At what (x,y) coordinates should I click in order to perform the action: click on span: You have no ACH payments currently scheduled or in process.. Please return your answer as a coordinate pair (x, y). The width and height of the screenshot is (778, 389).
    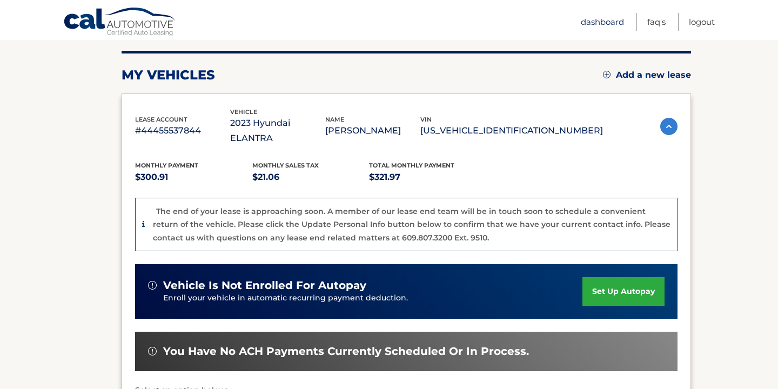
    Looking at the image, I should click on (346, 351).